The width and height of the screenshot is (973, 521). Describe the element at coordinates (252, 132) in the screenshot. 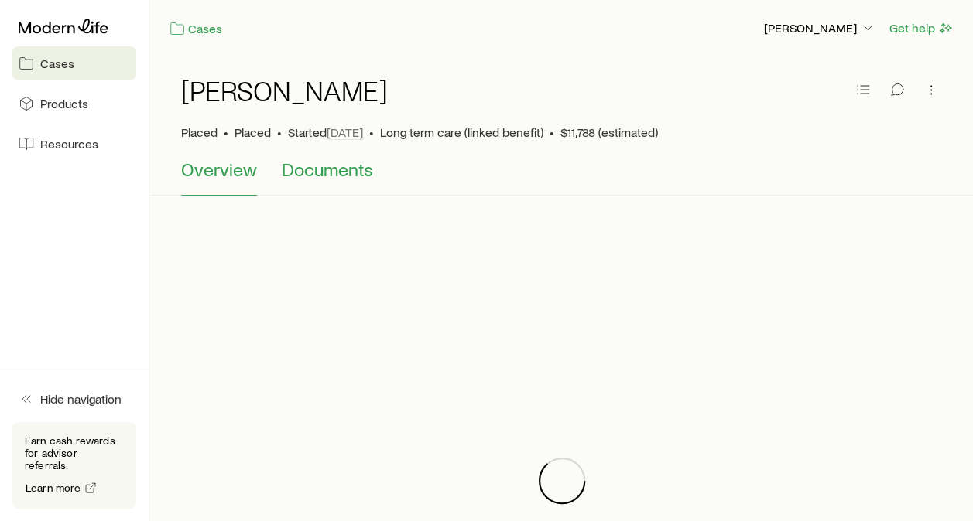

I see `span: Placed` at that location.